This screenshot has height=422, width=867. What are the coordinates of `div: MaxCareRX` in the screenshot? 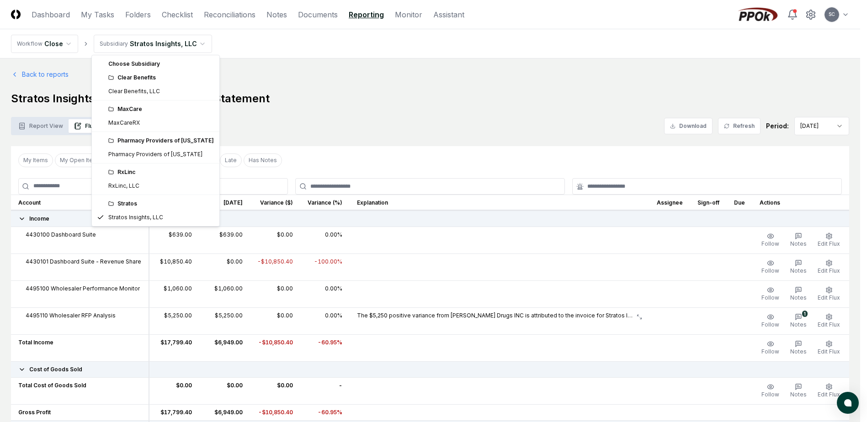 It's located at (124, 123).